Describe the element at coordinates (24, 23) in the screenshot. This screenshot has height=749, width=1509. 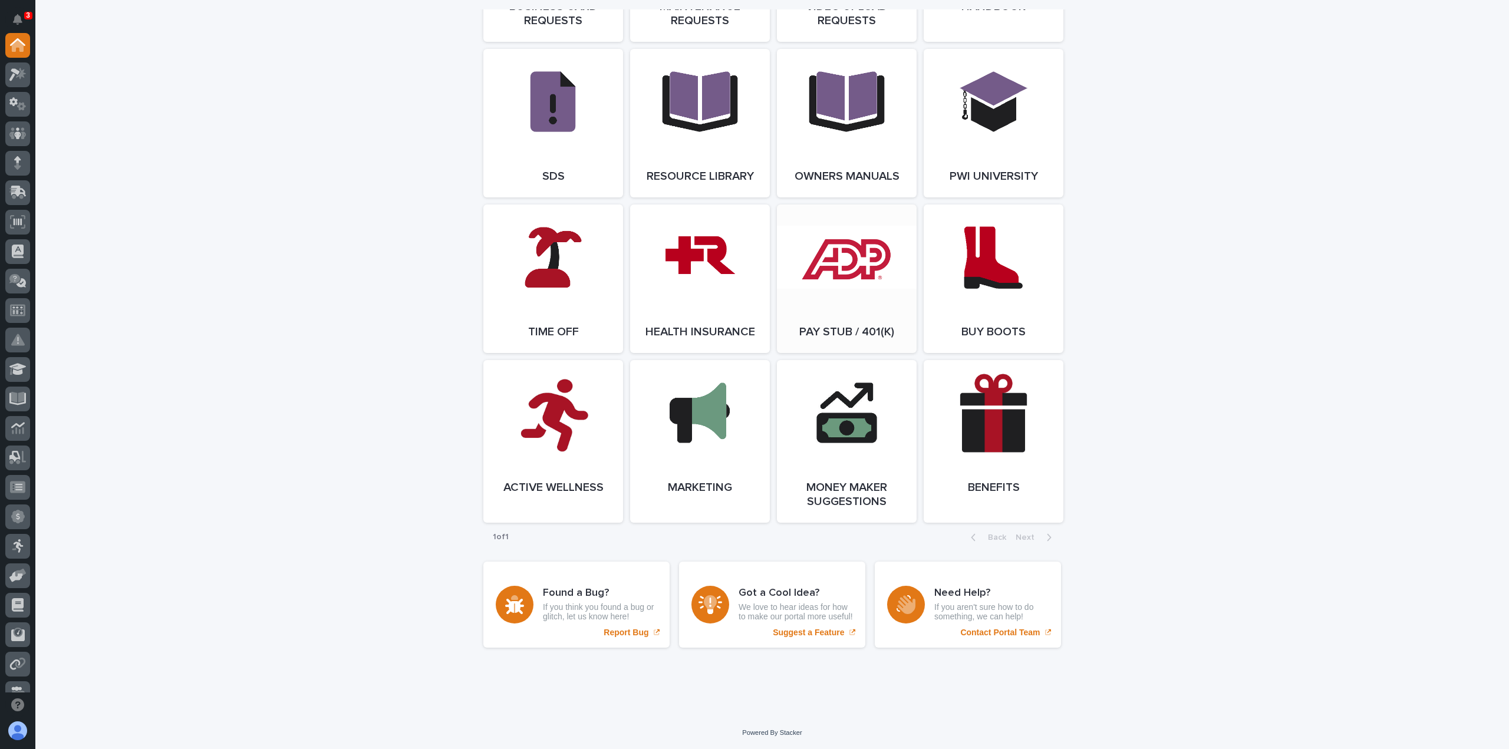
I see `img: Stacker` at that location.